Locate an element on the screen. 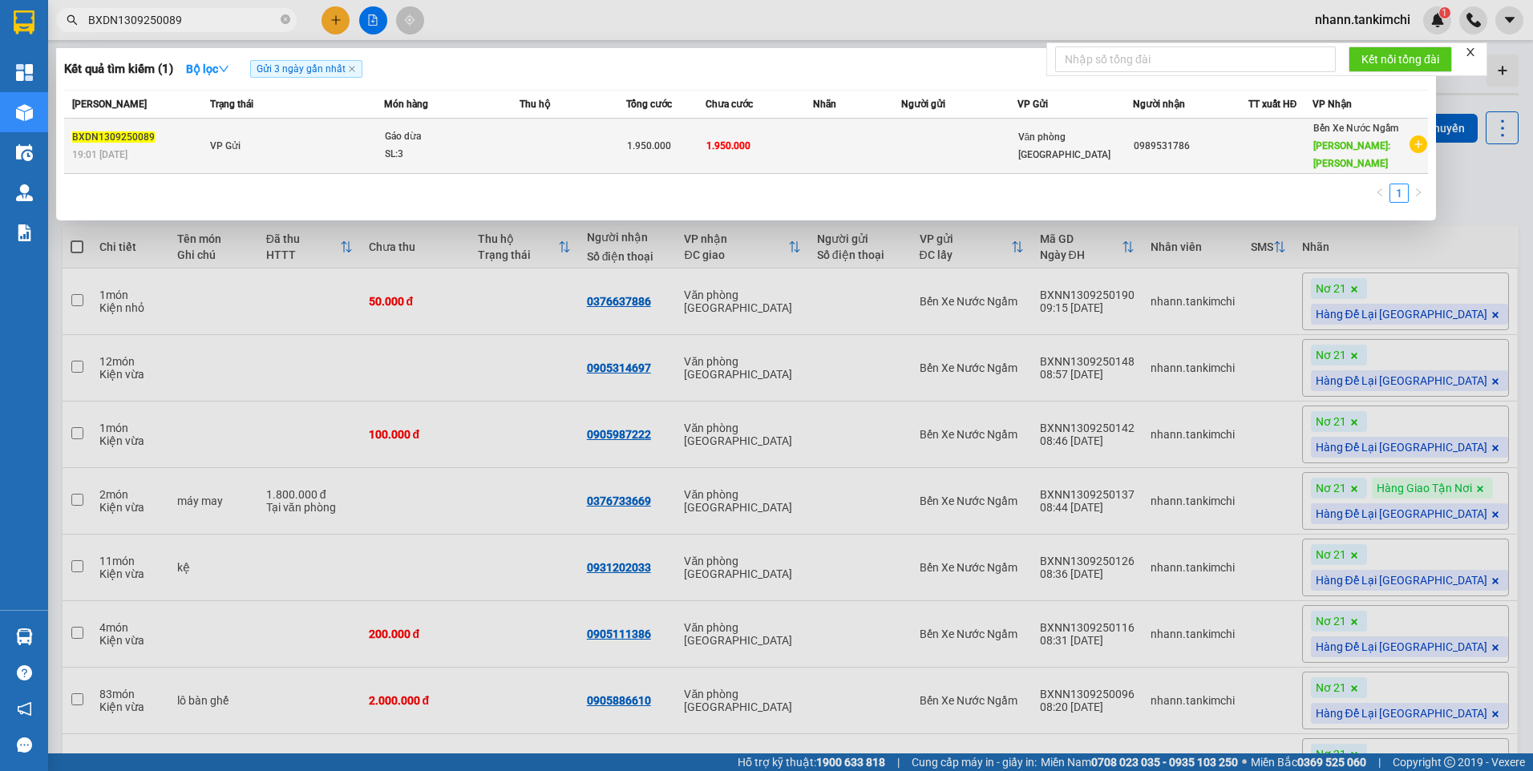 Image resolution: width=1533 pixels, height=771 pixels. span: Người nhận is located at coordinates (1158, 104).